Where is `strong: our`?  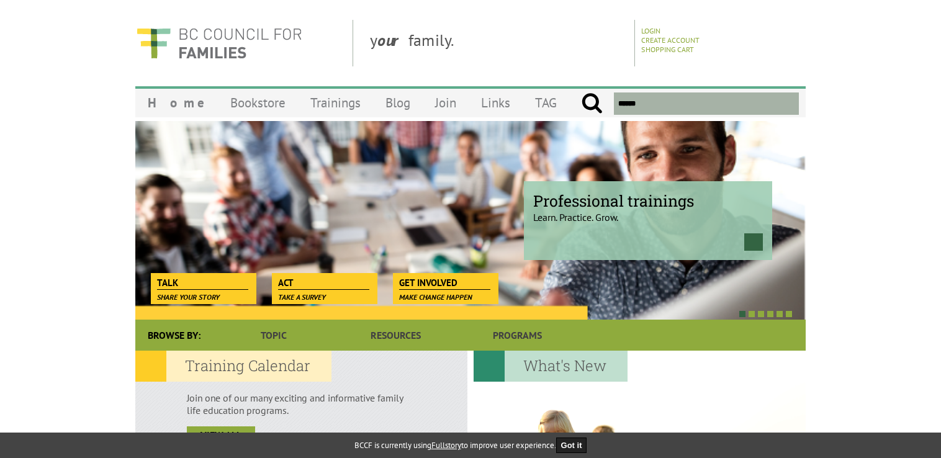
strong: our is located at coordinates (393, 40).